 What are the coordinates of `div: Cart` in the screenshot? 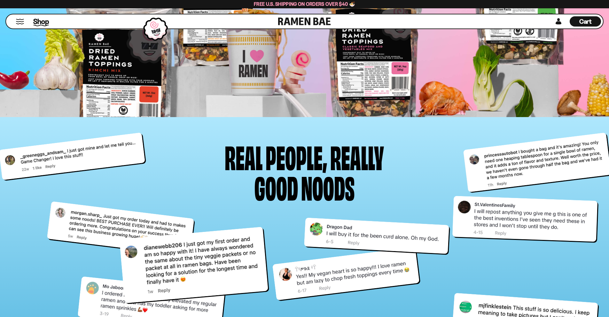 It's located at (585, 21).